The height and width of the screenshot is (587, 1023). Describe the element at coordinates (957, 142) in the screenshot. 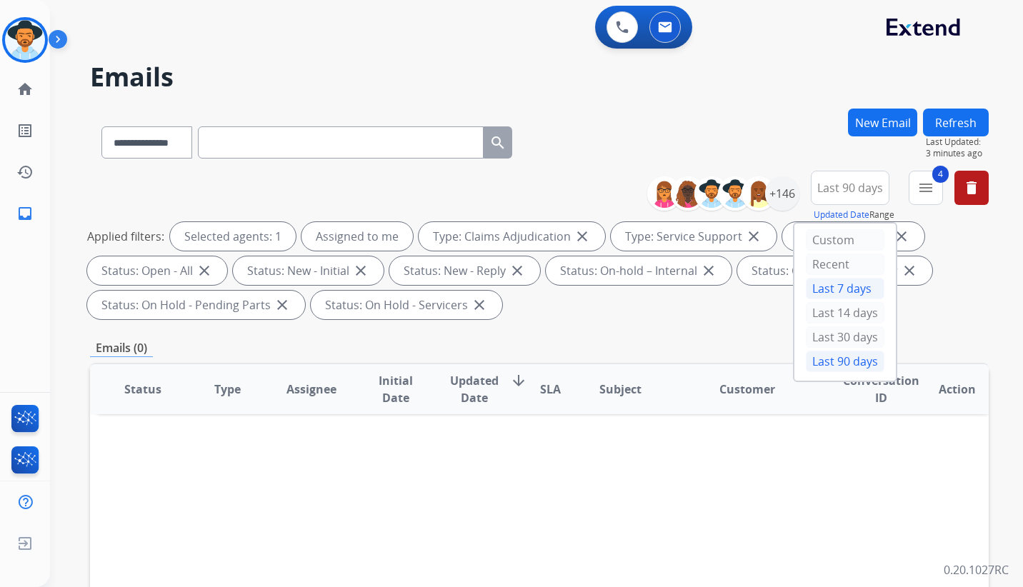

I see `span: Last Updated:` at that location.